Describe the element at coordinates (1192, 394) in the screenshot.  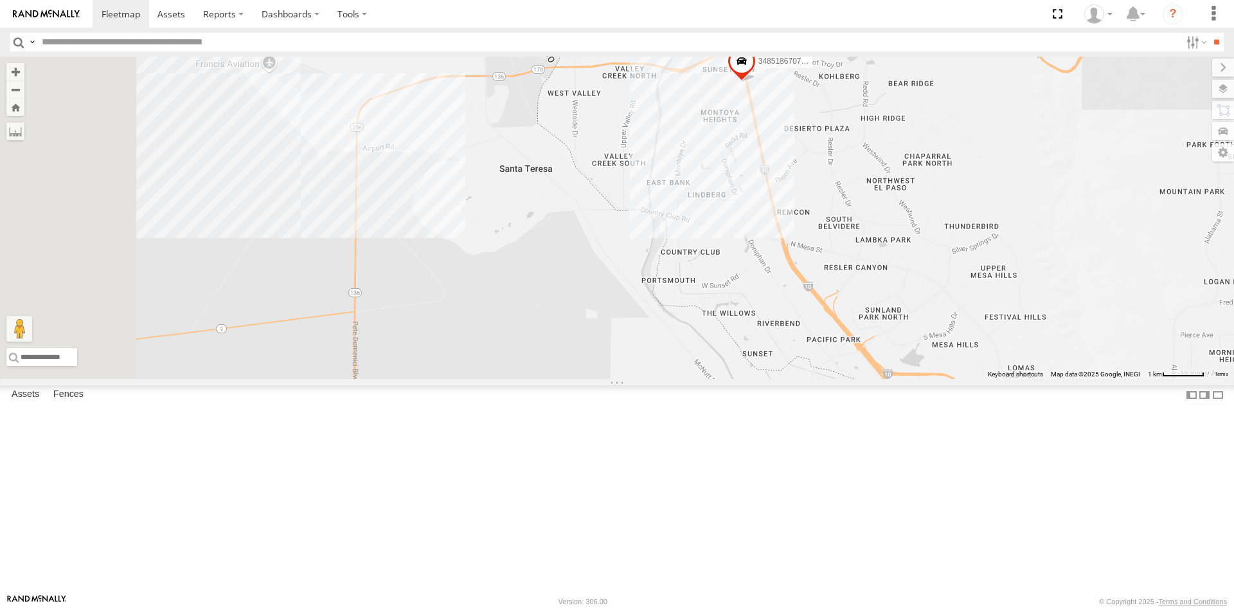
I see `label: Dock Summary Table to the Left` at that location.